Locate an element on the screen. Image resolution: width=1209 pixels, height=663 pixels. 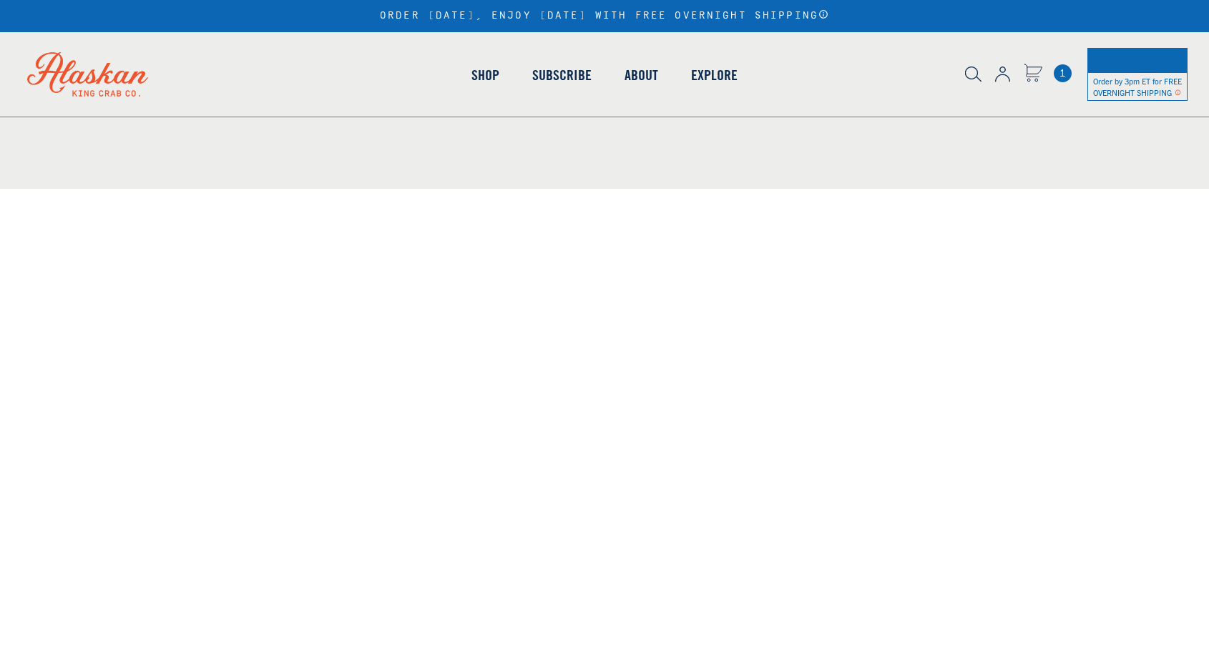
img: Alaskan King Crab Co. logo is located at coordinates (87, 74).